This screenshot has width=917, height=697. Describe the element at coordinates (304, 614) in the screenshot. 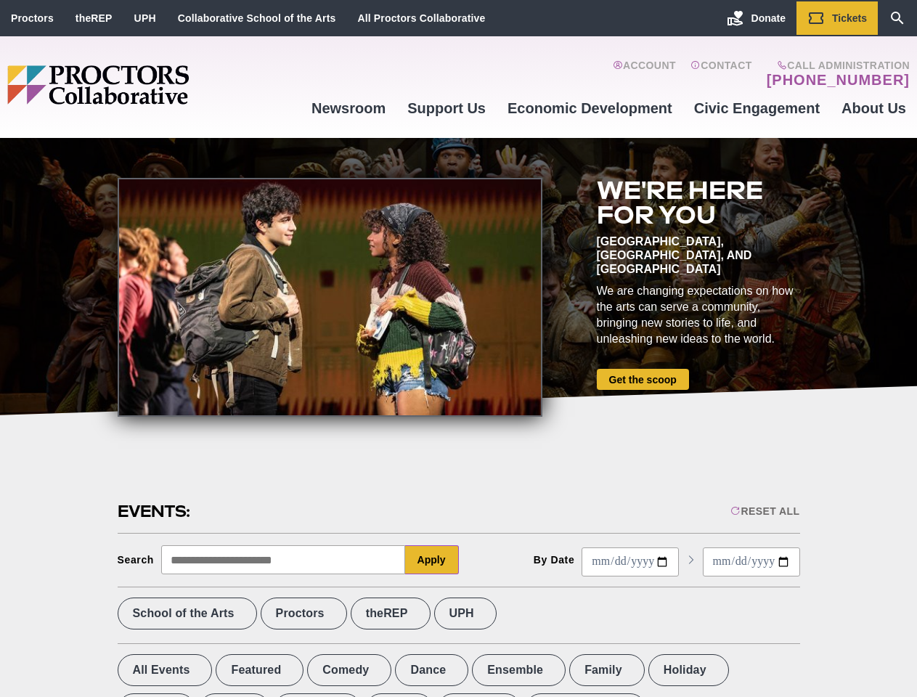

I see `label: Proctors` at that location.